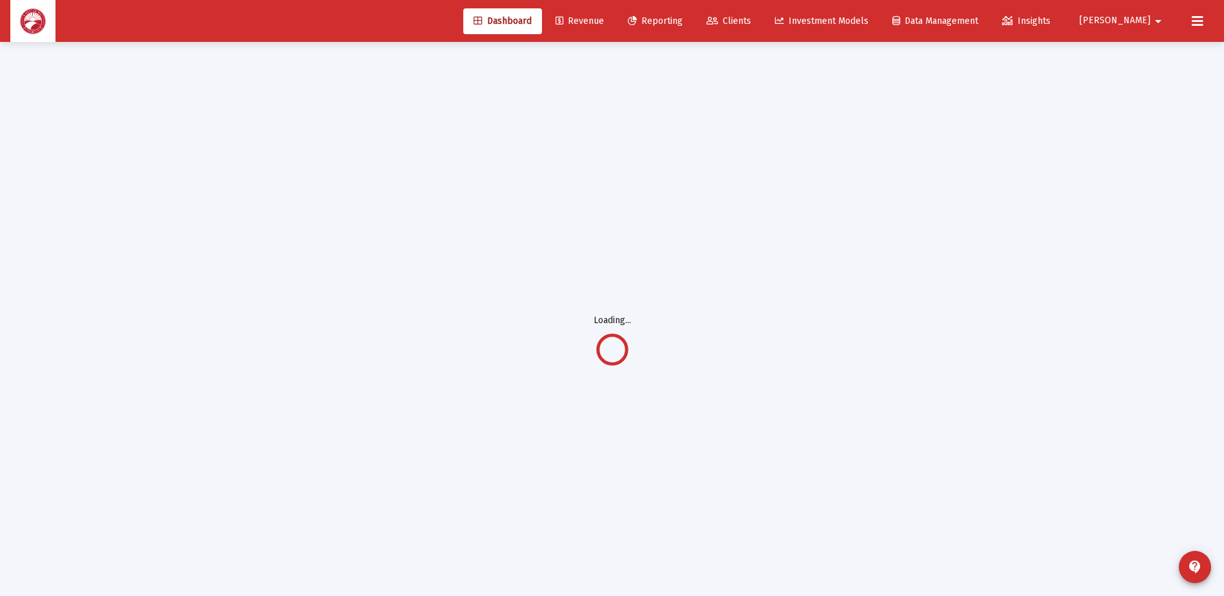 Image resolution: width=1224 pixels, height=596 pixels. I want to click on span: Revenue, so click(580, 21).